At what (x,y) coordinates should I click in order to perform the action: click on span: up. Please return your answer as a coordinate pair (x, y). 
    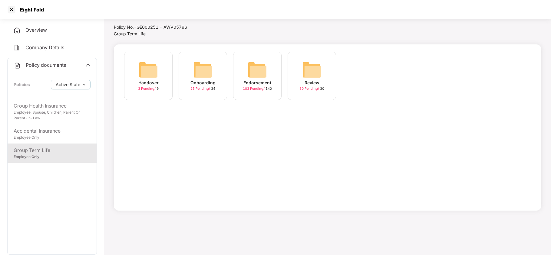
    Looking at the image, I should click on (88, 65).